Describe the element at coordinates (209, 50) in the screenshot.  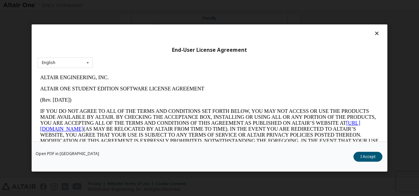
I see `div: End-User License Agreement` at that location.